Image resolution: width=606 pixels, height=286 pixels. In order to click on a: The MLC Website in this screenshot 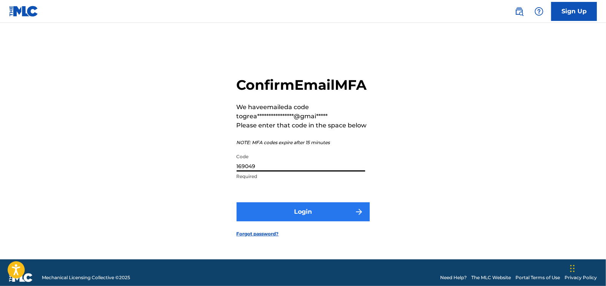, I will do `click(491, 277)`.